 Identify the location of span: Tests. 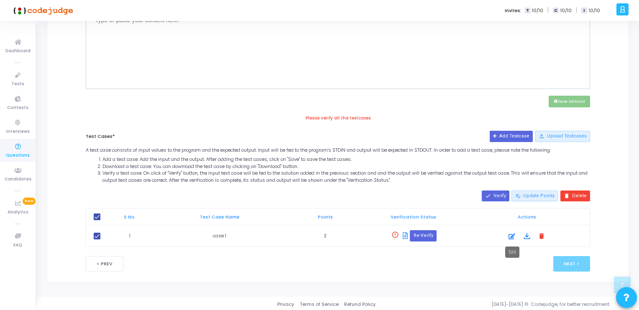
(18, 84).